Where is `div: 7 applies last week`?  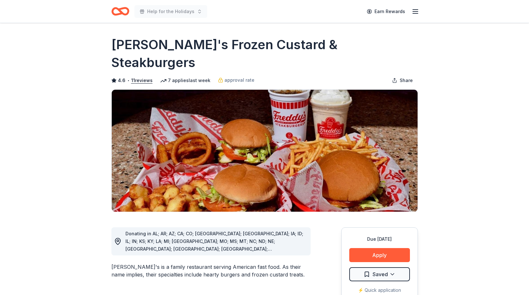 div: 7 applies last week is located at coordinates (185, 80).